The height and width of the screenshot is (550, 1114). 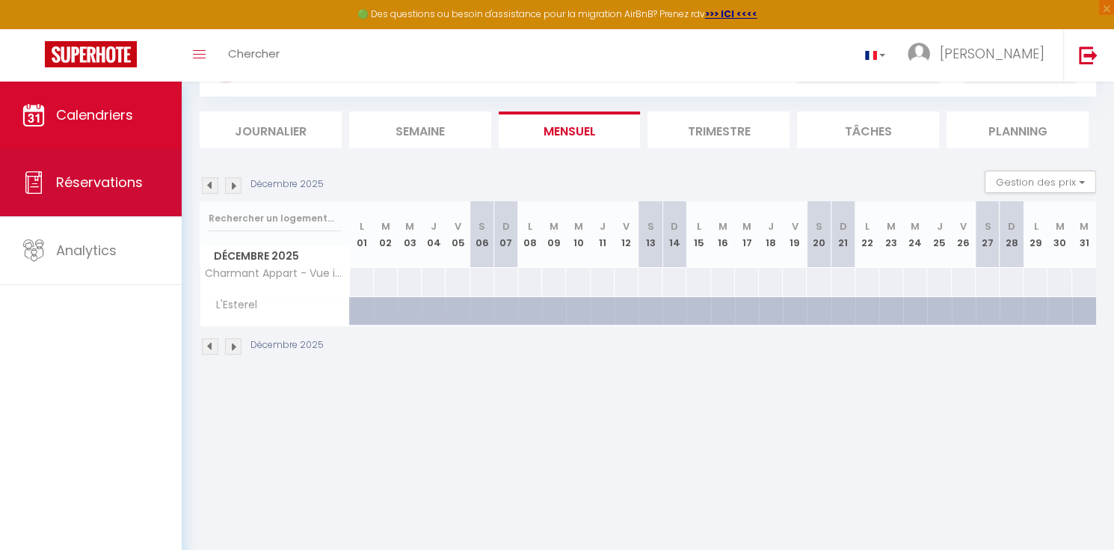 I want to click on th: 22, so click(x=868, y=234).